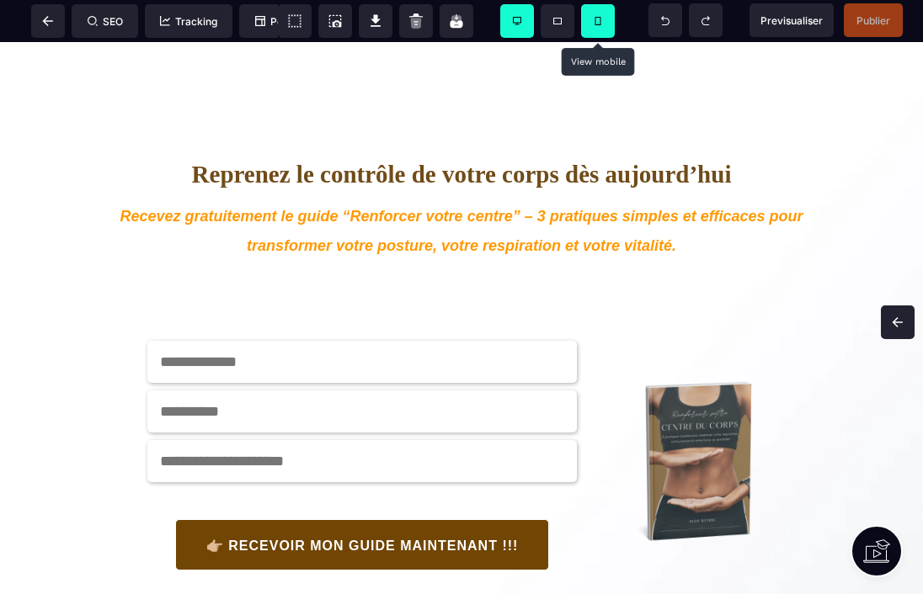 The image size is (923, 594). I want to click on span: SEO, so click(105, 21).